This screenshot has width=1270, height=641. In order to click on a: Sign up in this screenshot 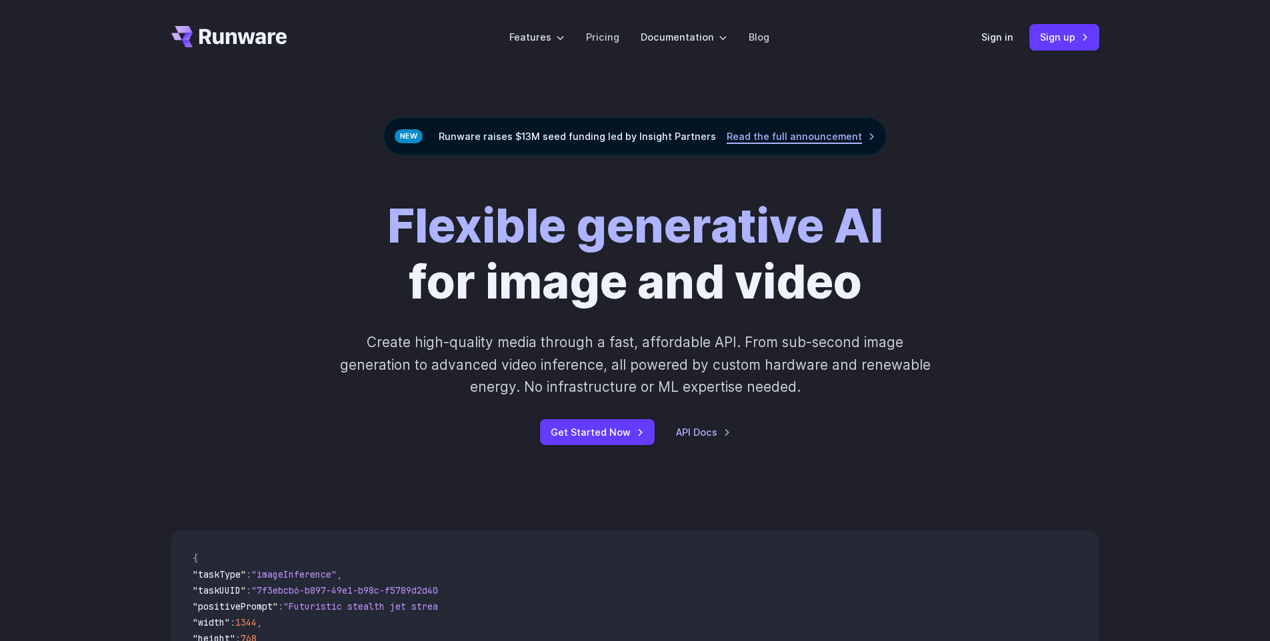, I will do `click(1064, 37)`.